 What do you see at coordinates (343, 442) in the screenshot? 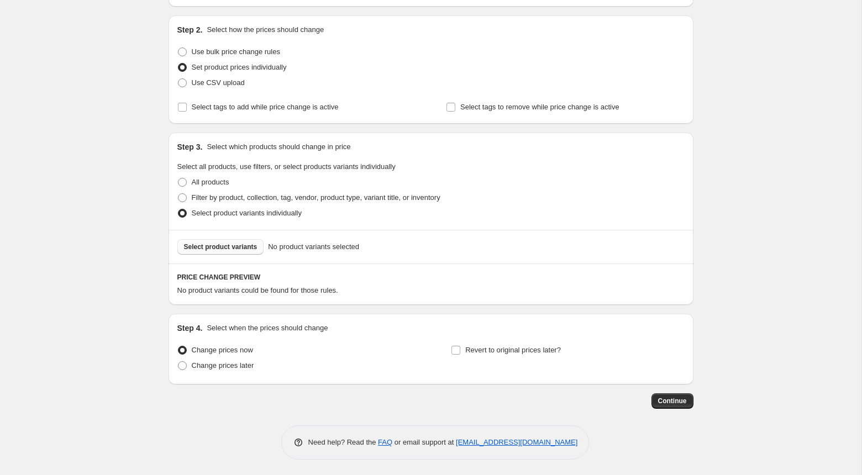
I see `span: Need help? Read the` at bounding box center [343, 442].